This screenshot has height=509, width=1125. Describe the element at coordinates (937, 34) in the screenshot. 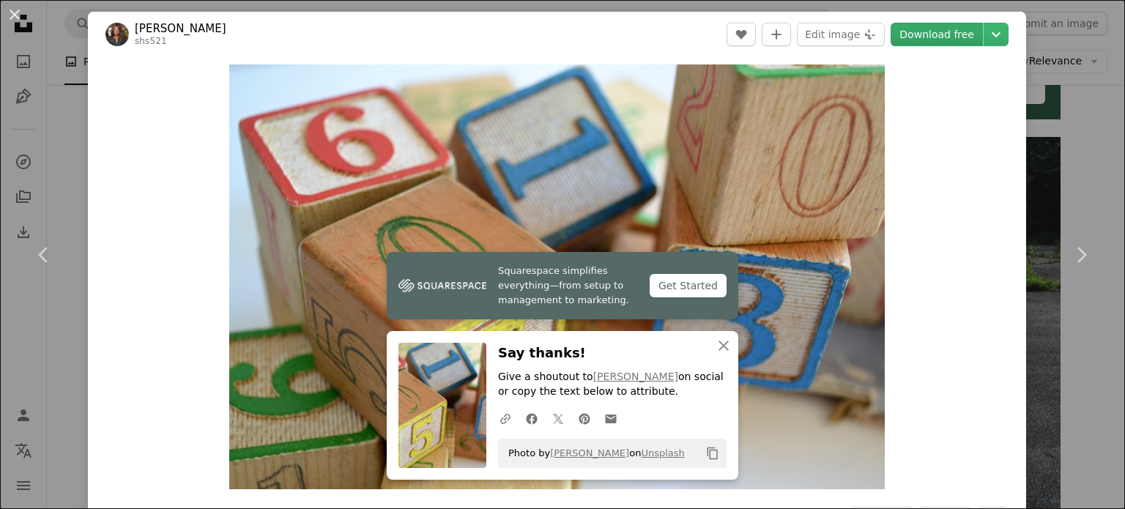

I see `a: Download free` at that location.